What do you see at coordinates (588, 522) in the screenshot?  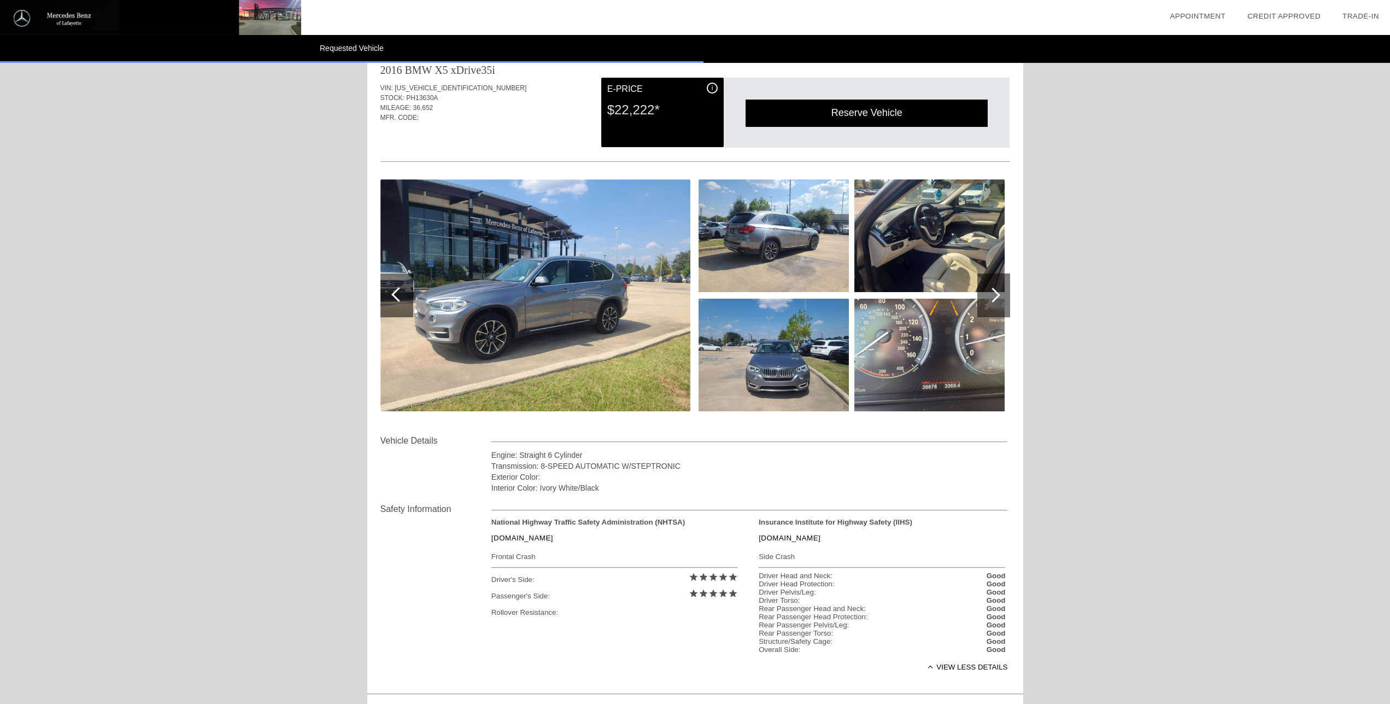 I see `strong: National Highway Traffic Safety Administration (NHTSA)` at bounding box center [588, 522].